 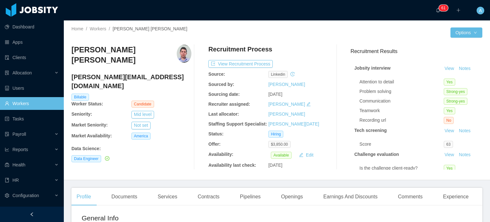 What do you see at coordinates (306, 155) in the screenshot?
I see `button: icon: editEdit` at bounding box center [306, 155].